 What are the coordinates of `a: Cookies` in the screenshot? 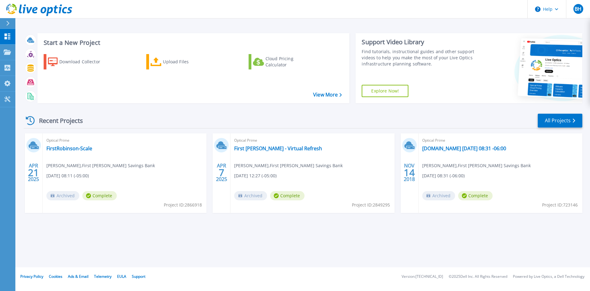 It's located at (56, 276).